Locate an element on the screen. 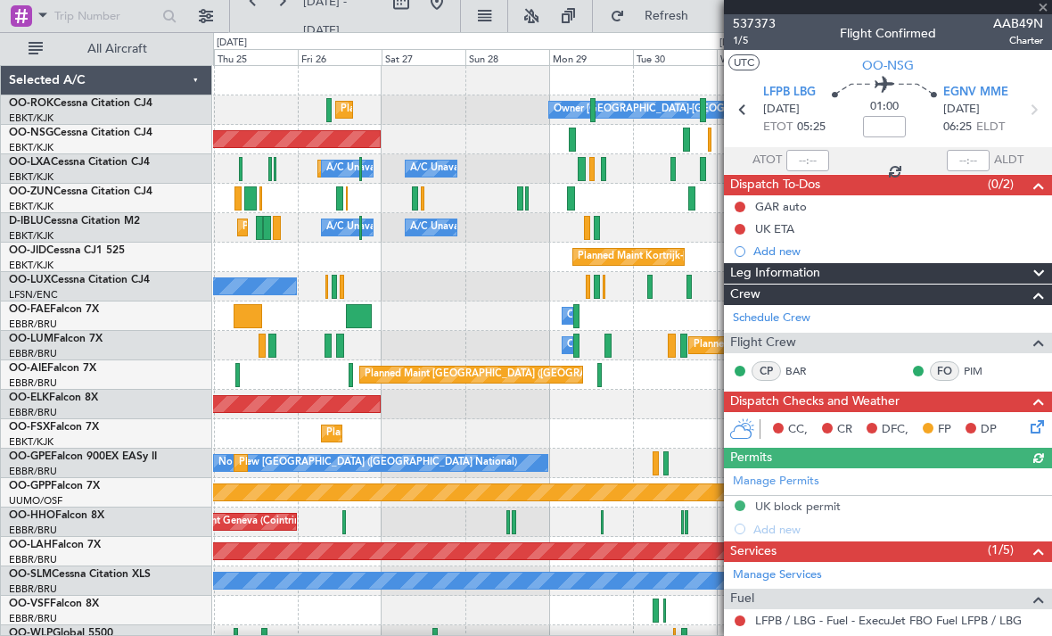  div: GAR auto is located at coordinates (781, 206).